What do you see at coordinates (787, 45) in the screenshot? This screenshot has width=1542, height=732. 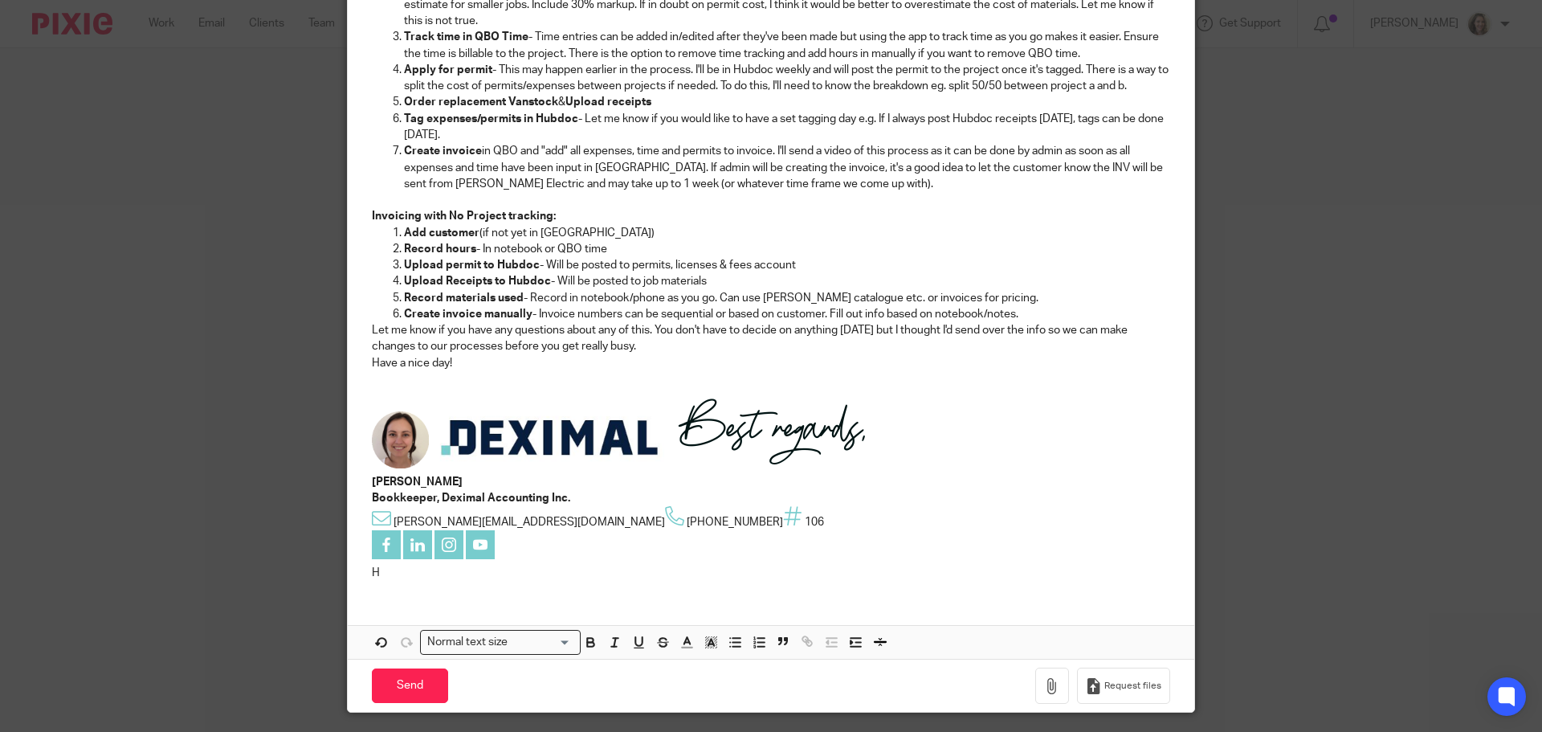 I see `p: - Time entries can be added in/edited after they've been made but using the app to track time as ...` at bounding box center [787, 45].